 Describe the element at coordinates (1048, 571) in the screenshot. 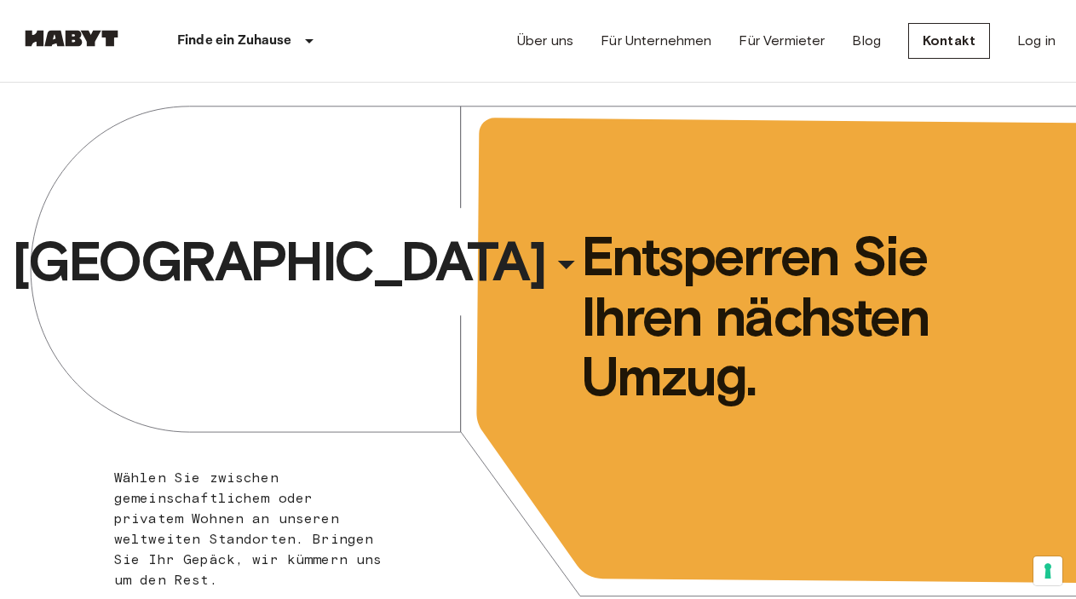

I see `button: Your consent preferences for tracking technologies` at that location.